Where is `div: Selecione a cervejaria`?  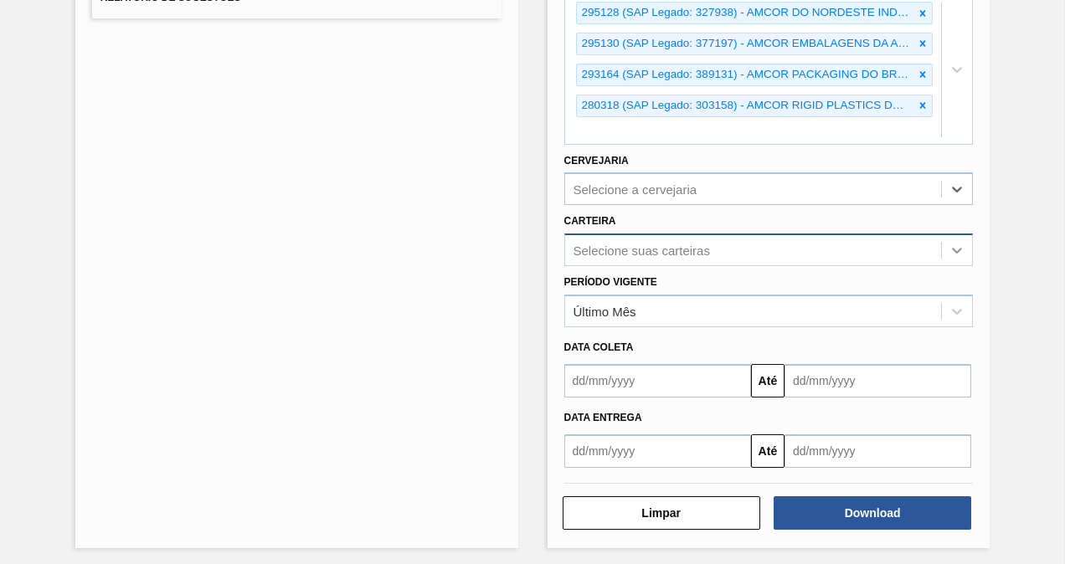 div: Selecione a cervejaria is located at coordinates (636, 189).